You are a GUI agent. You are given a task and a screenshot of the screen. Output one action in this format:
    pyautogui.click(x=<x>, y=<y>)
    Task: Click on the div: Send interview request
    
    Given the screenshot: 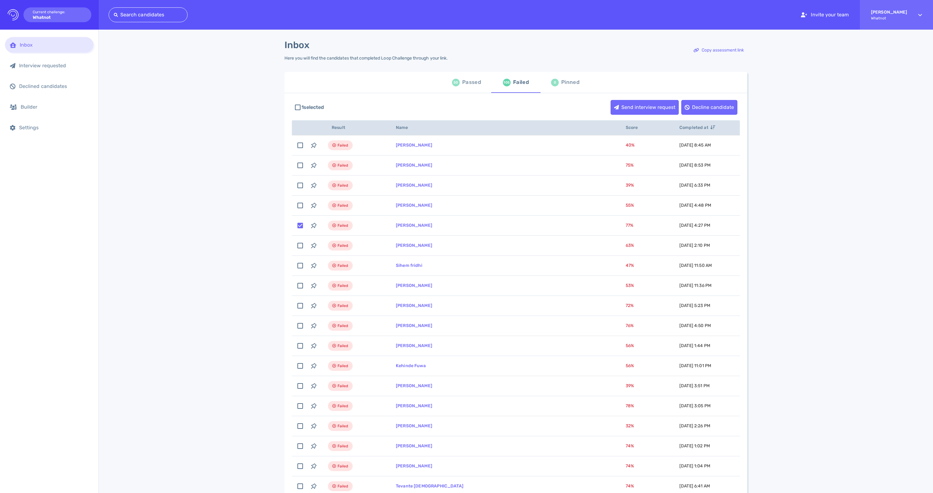 What is the action you would take?
    pyautogui.click(x=645, y=107)
    